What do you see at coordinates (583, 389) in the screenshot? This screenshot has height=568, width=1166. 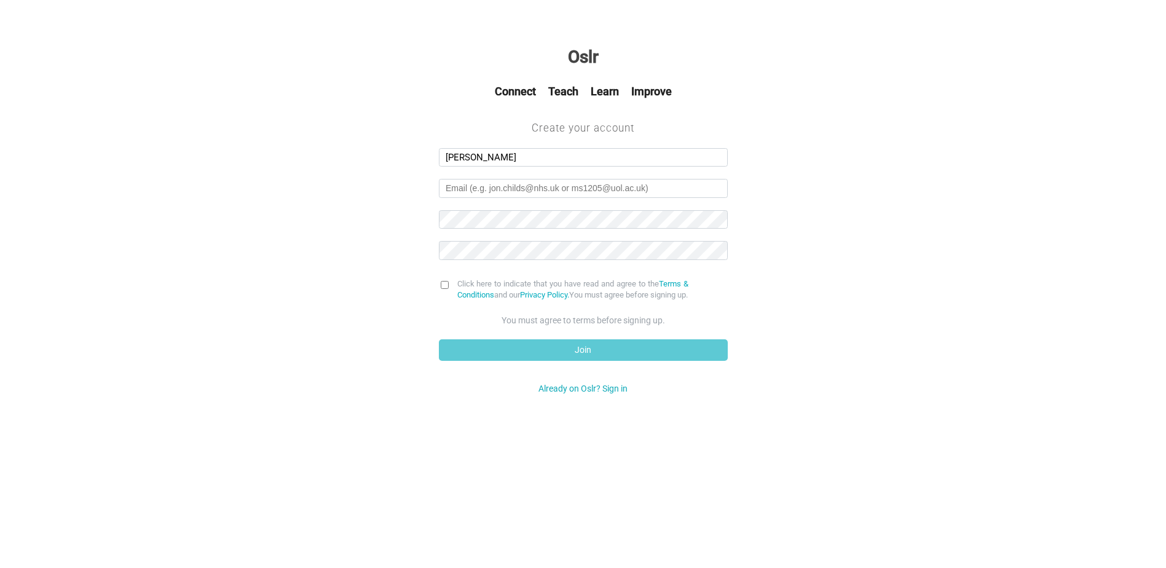 I see `a: Already on Oslr? Sign in` at bounding box center [583, 389].